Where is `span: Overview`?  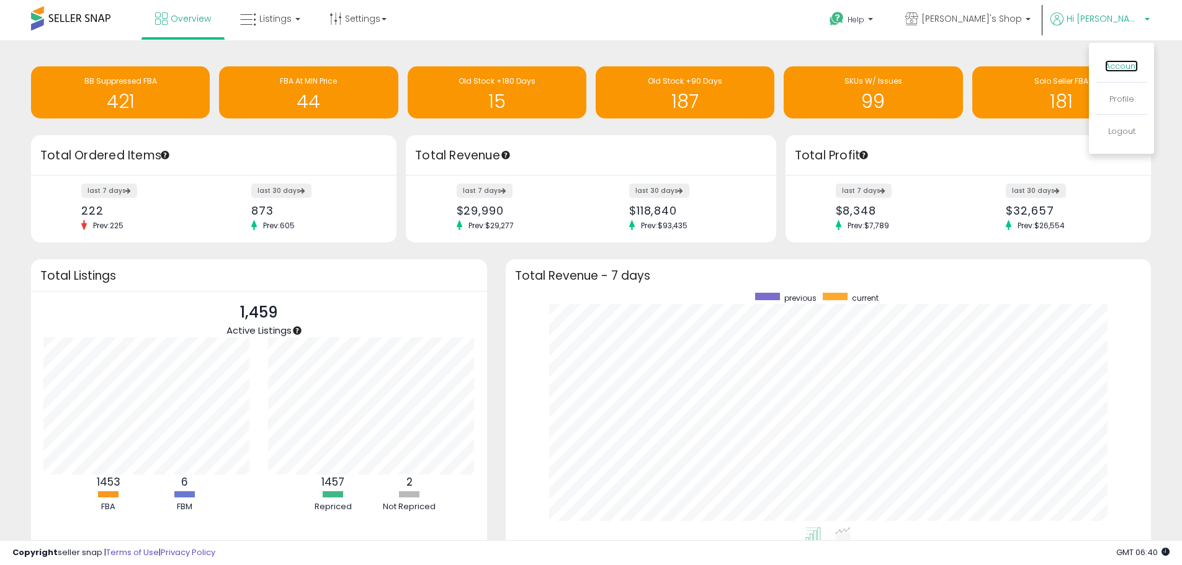
span: Overview is located at coordinates (191, 19).